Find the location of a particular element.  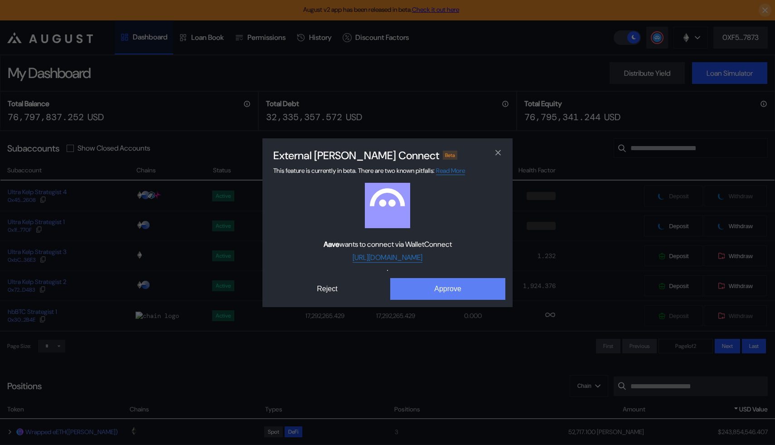

button: close modal is located at coordinates (498, 153).